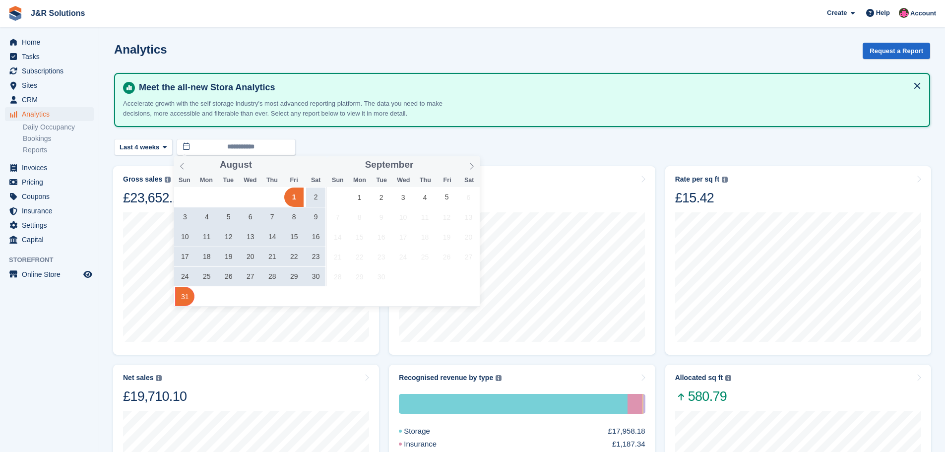 The height and width of the screenshot is (452, 945). I want to click on span: Help, so click(883, 13).